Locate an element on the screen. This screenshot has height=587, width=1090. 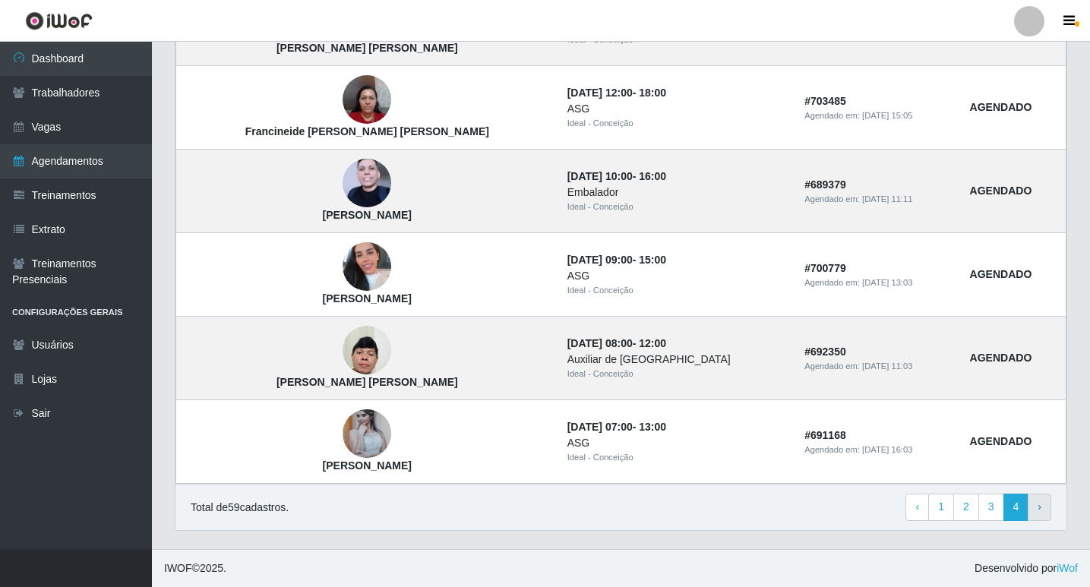
span: IWOF is located at coordinates (178, 568).